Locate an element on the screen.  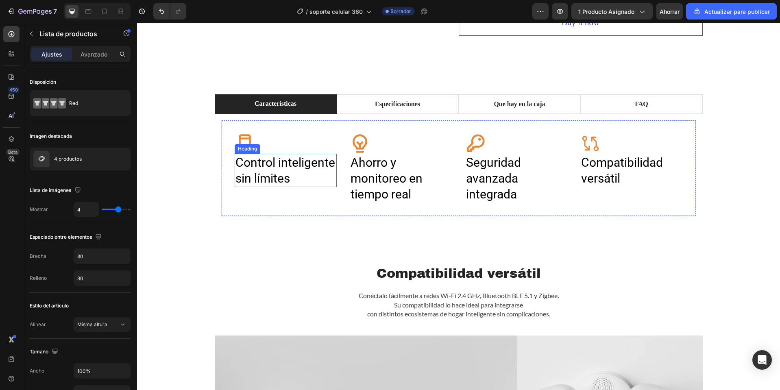
p: Conéctalo fácilmente a redes Wi-Fi 2.4 GHz, Bluetooth BLE 5.1 y Zigbee. is located at coordinates (321, 273).